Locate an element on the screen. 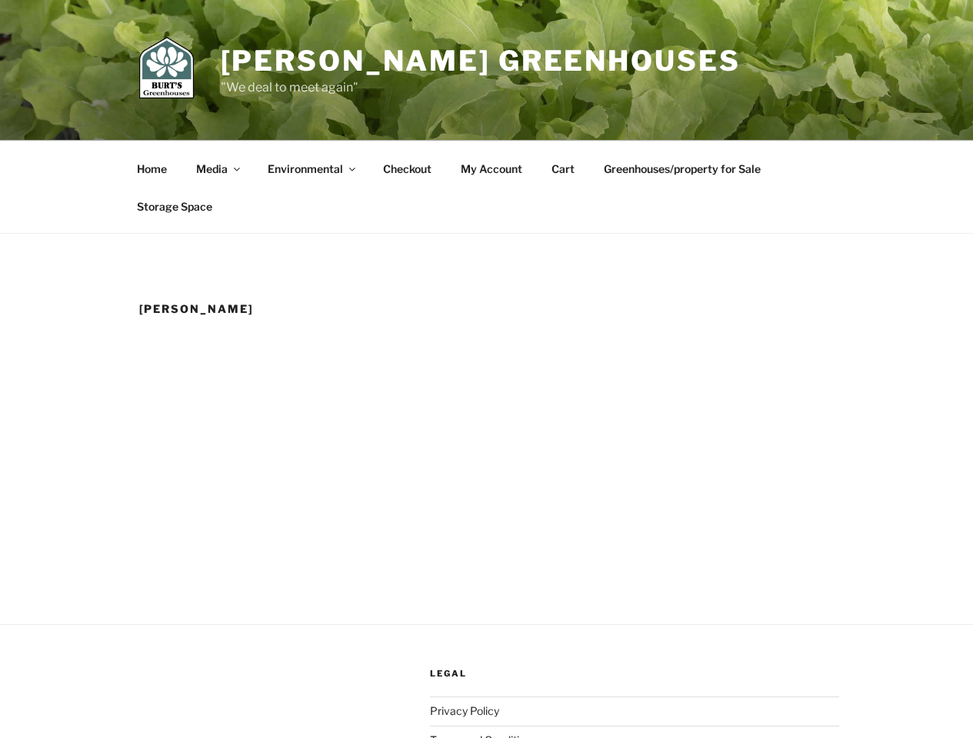 The height and width of the screenshot is (738, 973). h2: Legal is located at coordinates (634, 674).